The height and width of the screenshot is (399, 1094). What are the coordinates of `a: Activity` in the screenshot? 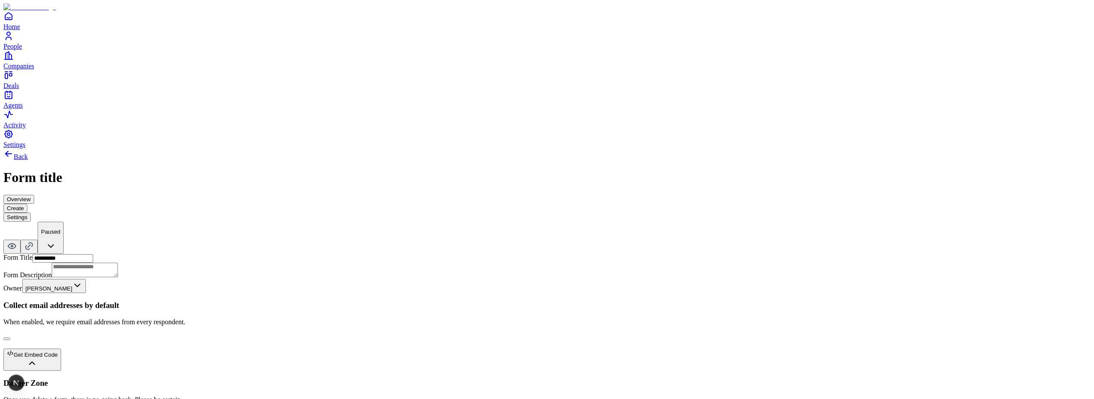 It's located at (547, 119).